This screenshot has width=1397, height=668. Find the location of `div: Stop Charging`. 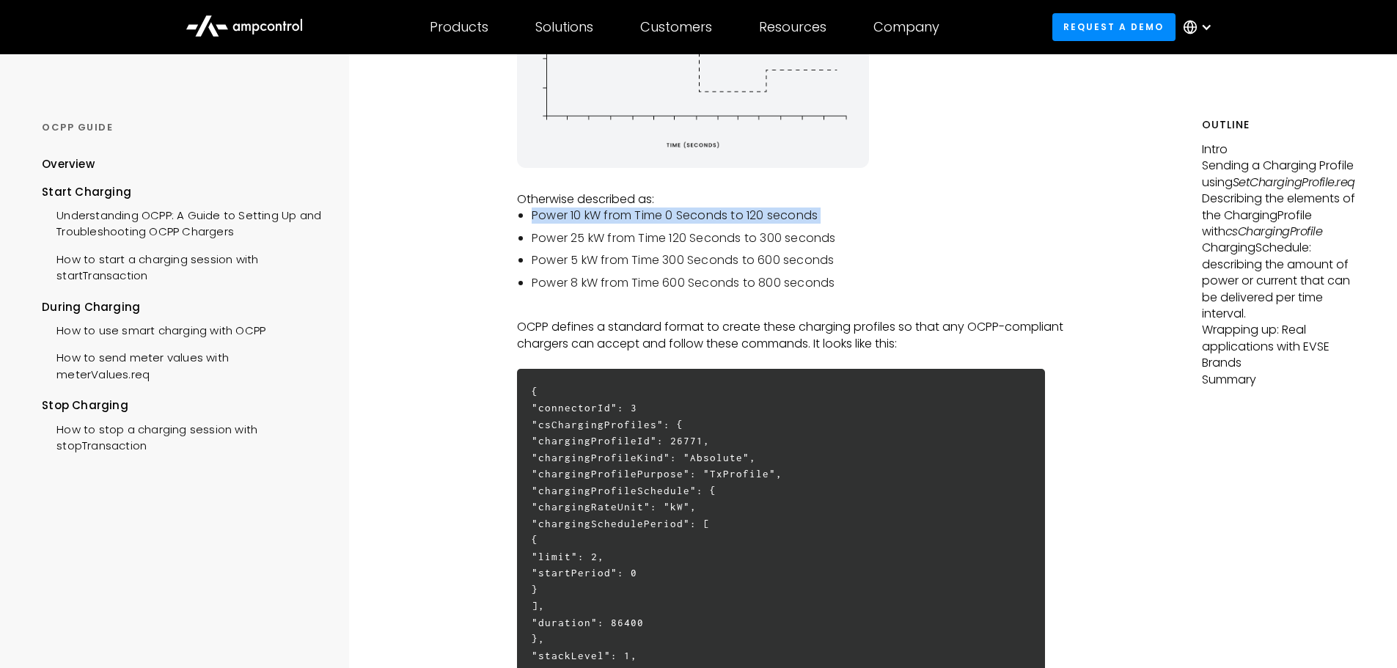

div: Stop Charging is located at coordinates (181, 406).